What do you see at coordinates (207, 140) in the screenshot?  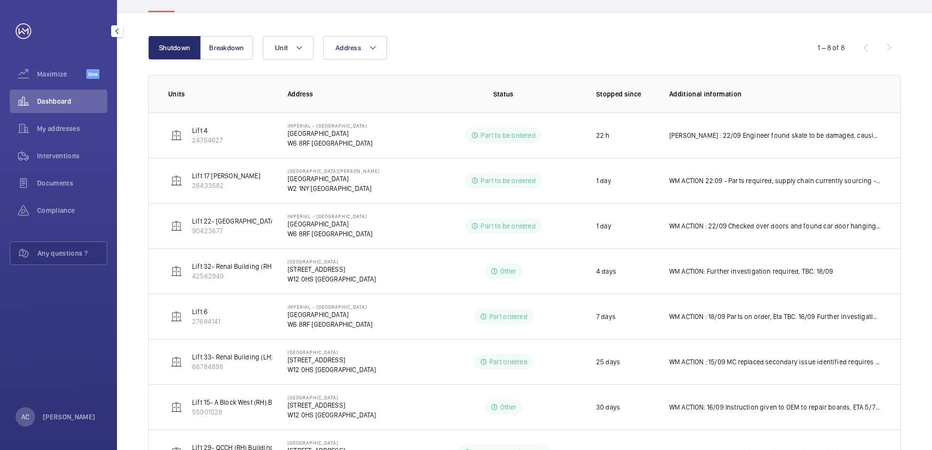 I see `p: 24754627` at bounding box center [207, 140].